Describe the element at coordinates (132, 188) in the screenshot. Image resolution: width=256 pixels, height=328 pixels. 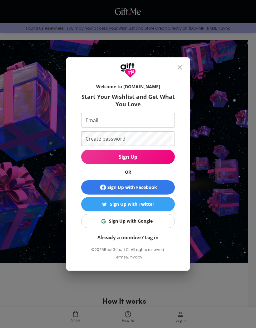
I see `div: Sign Up with Facebook` at that location.